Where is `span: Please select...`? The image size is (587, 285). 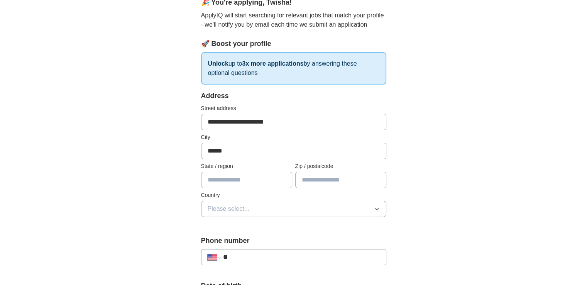
span: Please select... is located at coordinates (228, 209).